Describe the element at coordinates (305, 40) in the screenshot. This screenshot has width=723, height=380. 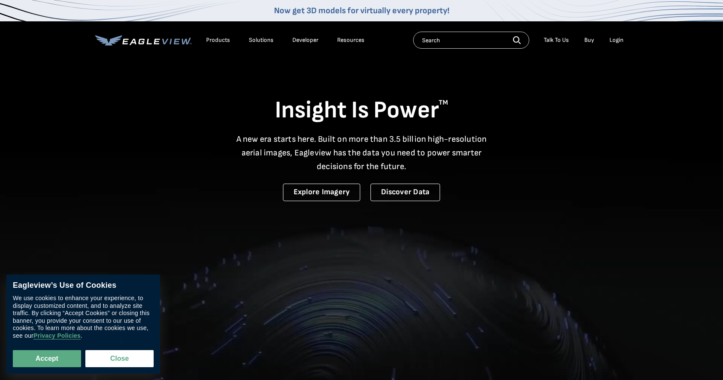
I see `a: Developer` at that location.